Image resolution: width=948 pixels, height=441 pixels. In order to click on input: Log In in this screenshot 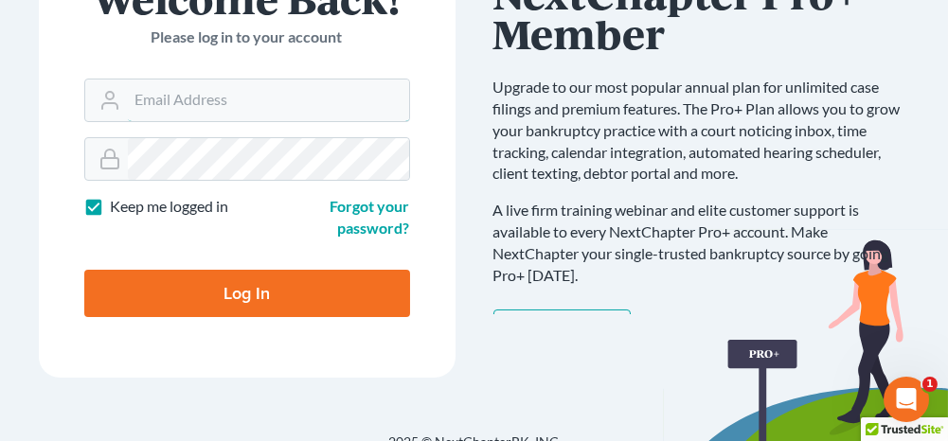, I will do `click(247, 293)`.